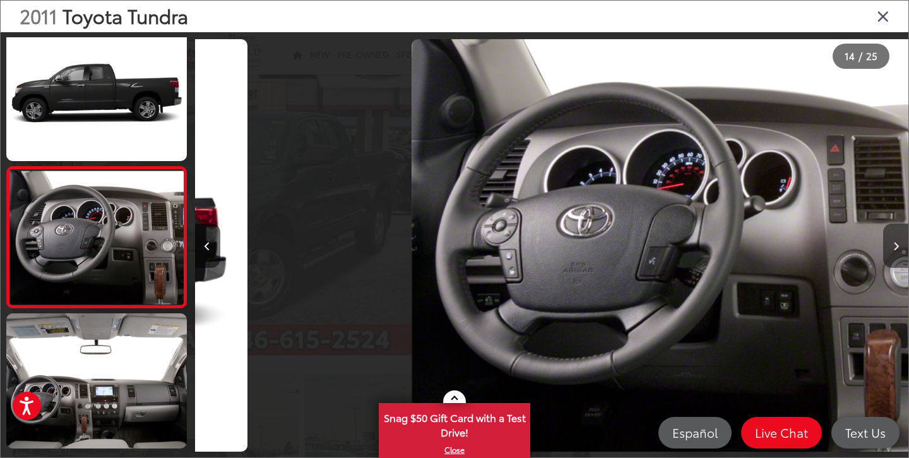 The image size is (909, 458). What do you see at coordinates (39, 15) in the screenshot?
I see `span: 2011` at bounding box center [39, 15].